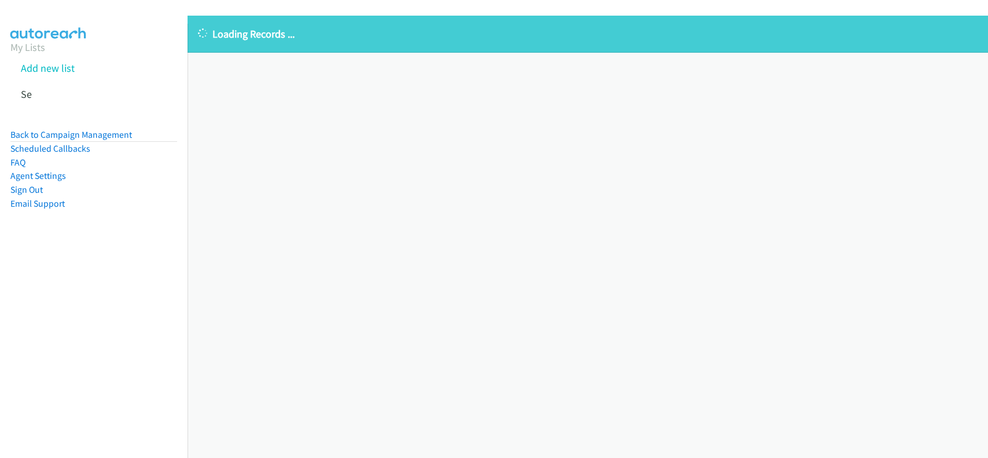  What do you see at coordinates (38, 203) in the screenshot?
I see `a: Email Support` at bounding box center [38, 203].